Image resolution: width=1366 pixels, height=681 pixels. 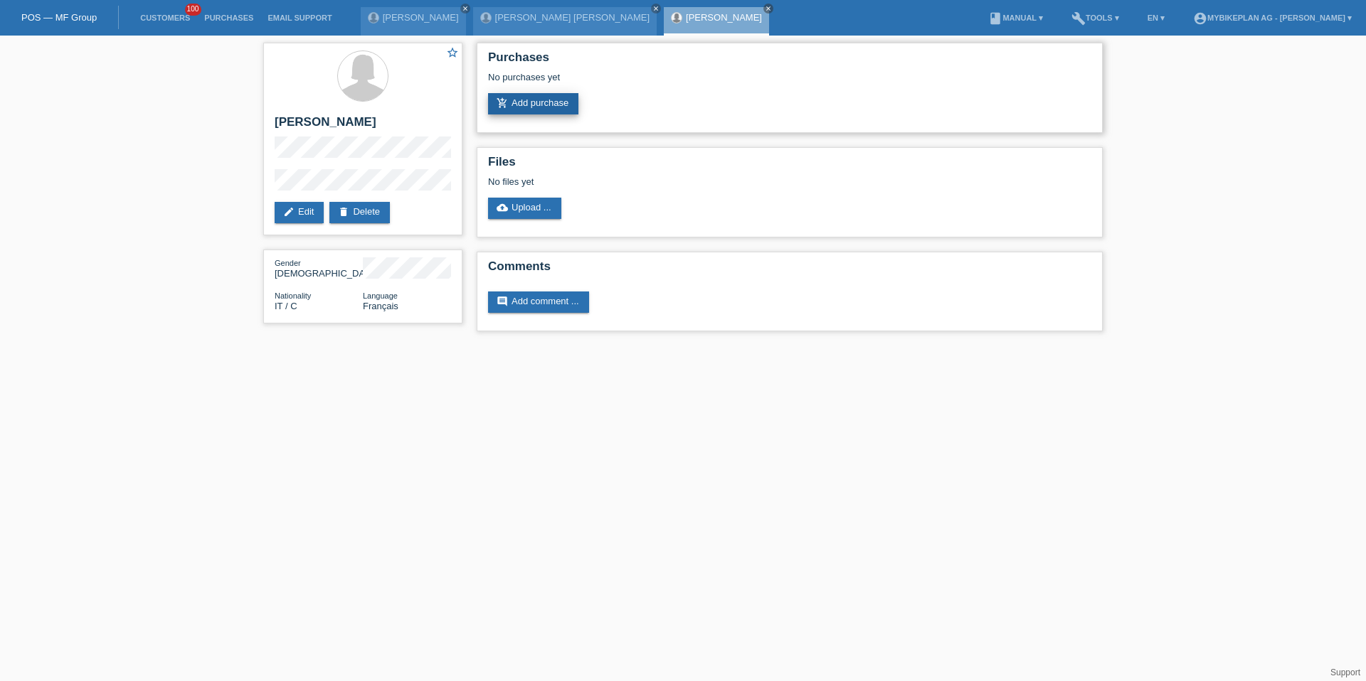 I want to click on span: 100, so click(x=193, y=9).